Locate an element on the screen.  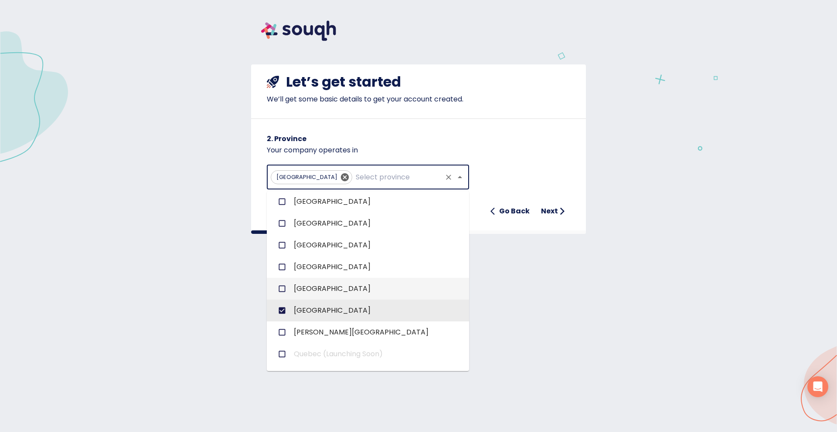
button: Next is located at coordinates (553, 211).